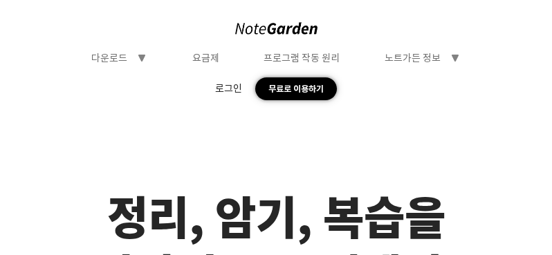  What do you see at coordinates (296, 89) in the screenshot?
I see `div: 무료로 이용하기` at bounding box center [296, 89].